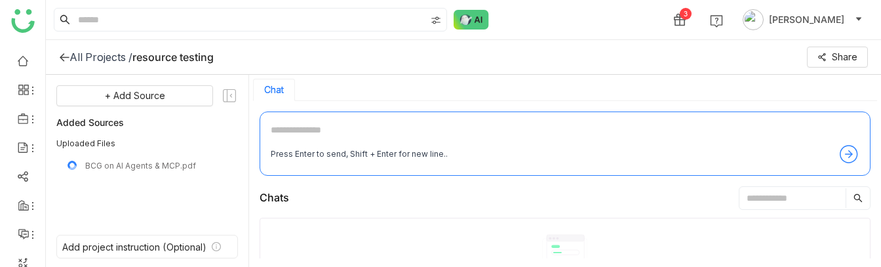  Describe the element at coordinates (753, 20) in the screenshot. I see `img: avatar` at that location.